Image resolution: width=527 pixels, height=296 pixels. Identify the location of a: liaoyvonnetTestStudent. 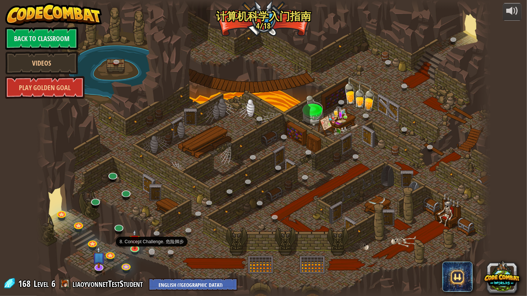
(109, 284).